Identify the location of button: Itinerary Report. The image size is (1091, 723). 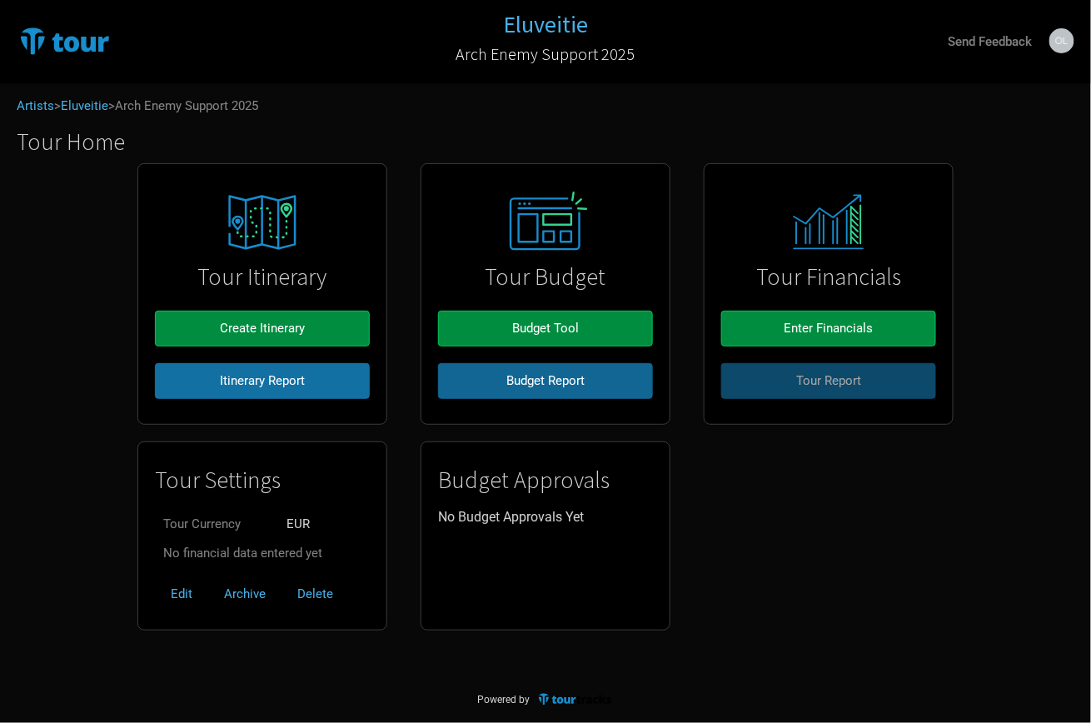
(262, 381).